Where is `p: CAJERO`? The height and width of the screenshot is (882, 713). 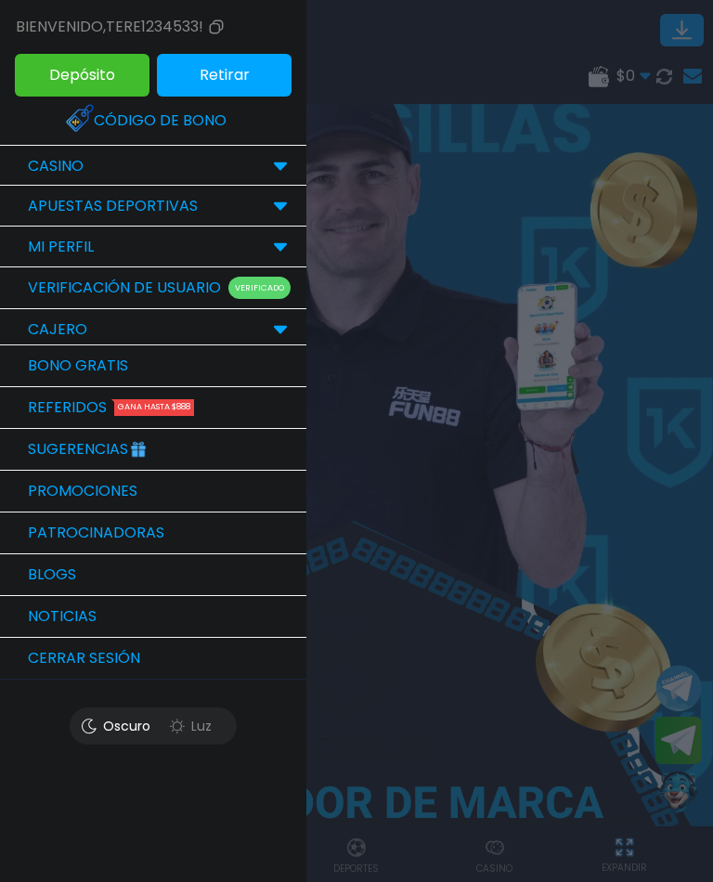
p: CAJERO is located at coordinates (58, 330).